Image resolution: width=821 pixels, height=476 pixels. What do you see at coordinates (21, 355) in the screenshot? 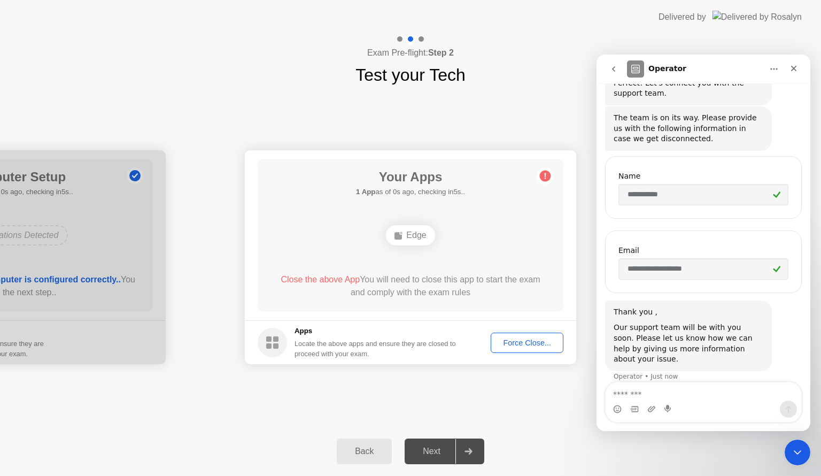
I see `button: Emoji picker` at bounding box center [21, 355].